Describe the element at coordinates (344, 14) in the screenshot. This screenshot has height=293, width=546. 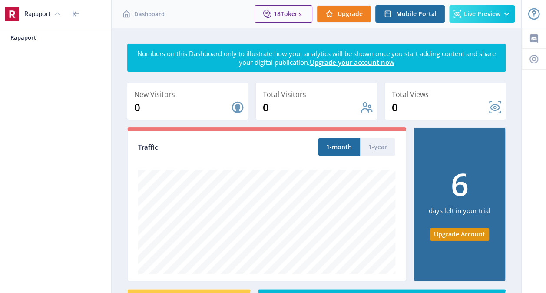
I see `button: Upgrade` at that location.